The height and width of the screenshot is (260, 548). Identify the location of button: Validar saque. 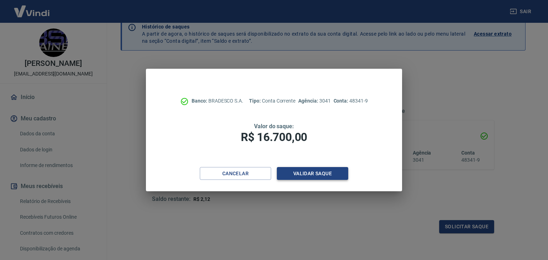
(312, 174).